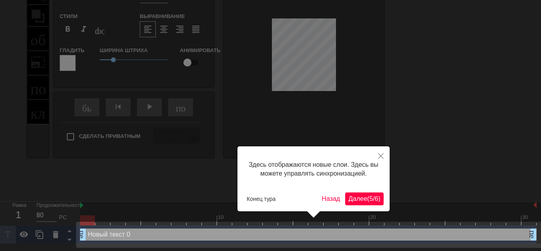 The image size is (541, 251). I want to click on font: 5, so click(371, 198).